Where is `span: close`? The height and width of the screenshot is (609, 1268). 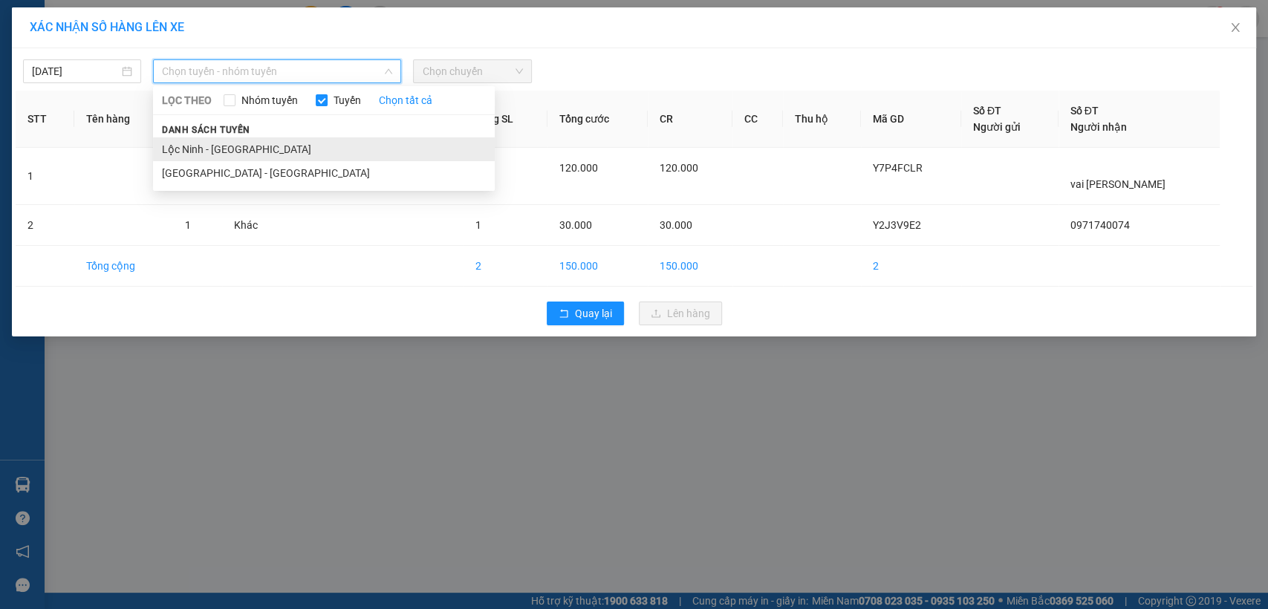
span: close is located at coordinates (1236, 27).